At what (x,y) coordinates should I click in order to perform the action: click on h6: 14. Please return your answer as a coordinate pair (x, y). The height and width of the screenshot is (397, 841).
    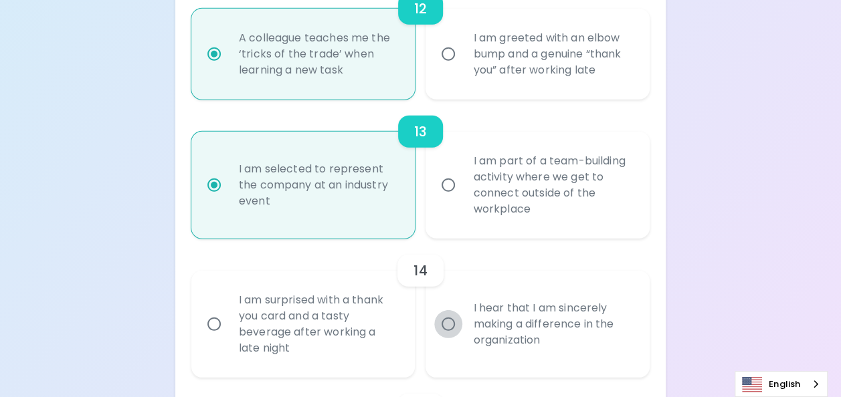
    Looking at the image, I should click on (420, 271).